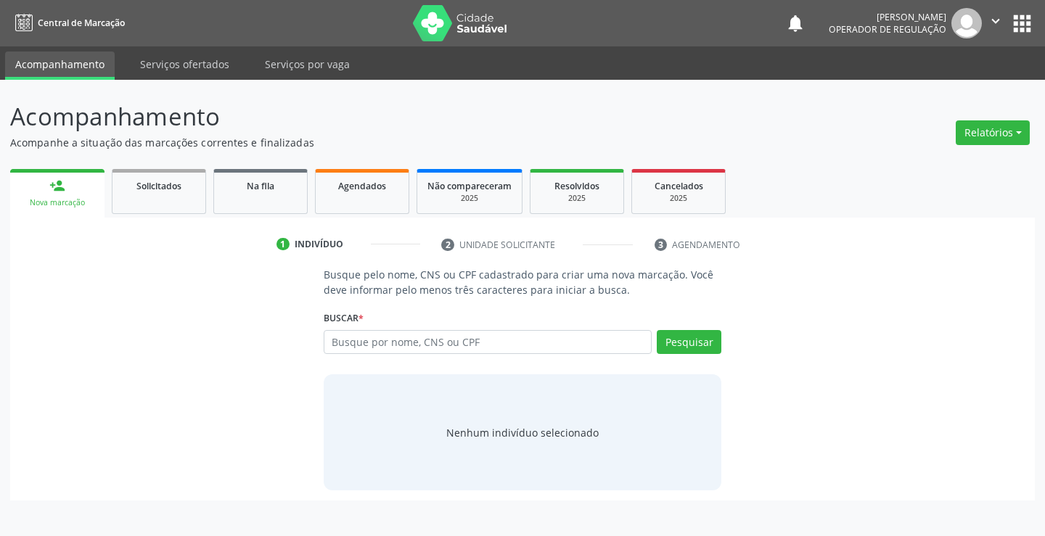 The width and height of the screenshot is (1045, 536). I want to click on img: img, so click(967, 23).